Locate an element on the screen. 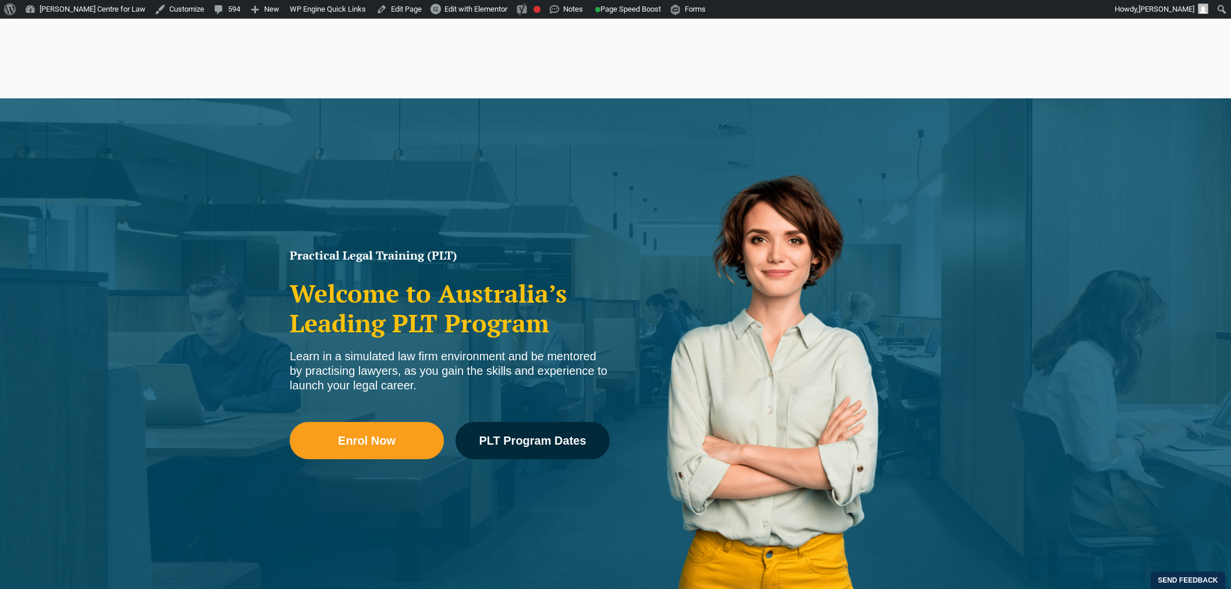  span: Enrol Now is located at coordinates (367, 441).